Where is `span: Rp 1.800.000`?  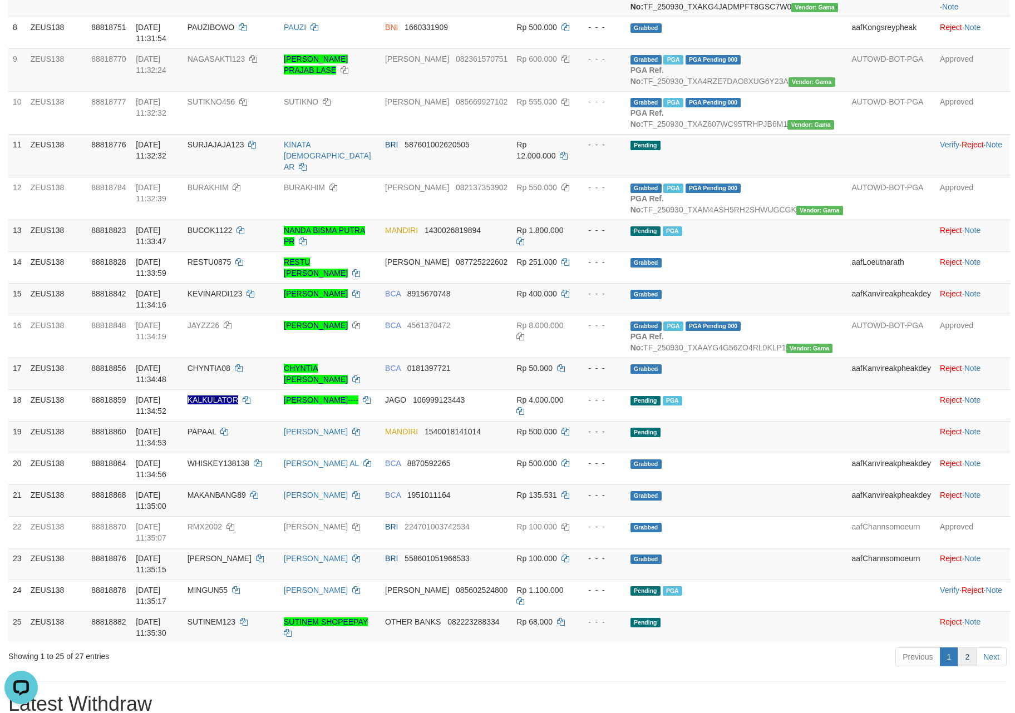
span: Rp 1.800.000 is located at coordinates (540, 230).